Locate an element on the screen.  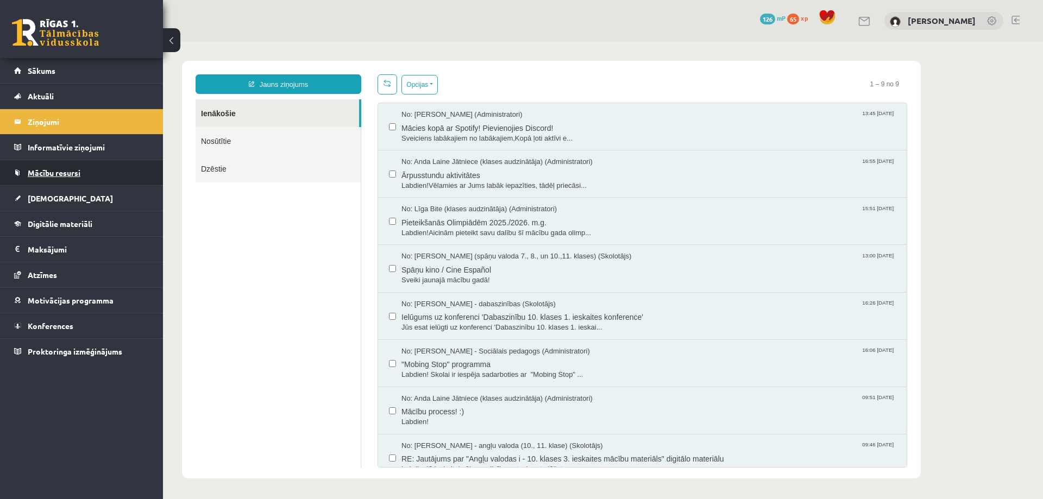
span: No: Līga Bite (klases audzinātāja) (Administratori) is located at coordinates (316, 167).